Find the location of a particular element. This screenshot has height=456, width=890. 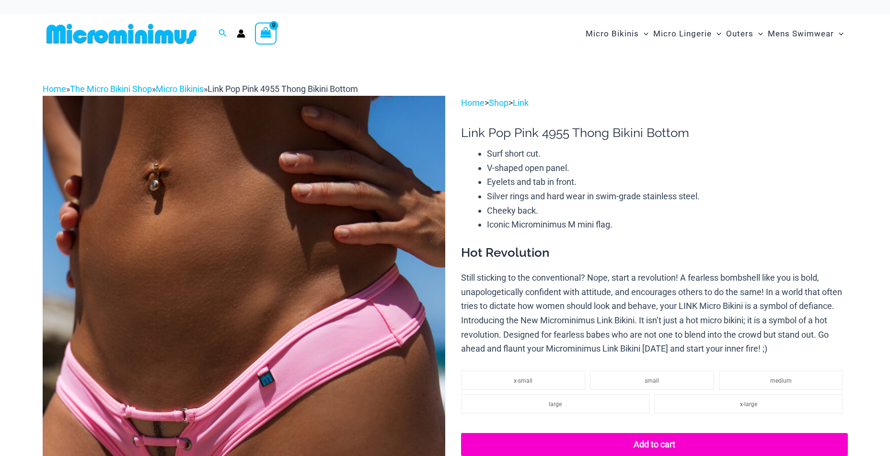

li: V-shaped open panel. is located at coordinates (667, 168).